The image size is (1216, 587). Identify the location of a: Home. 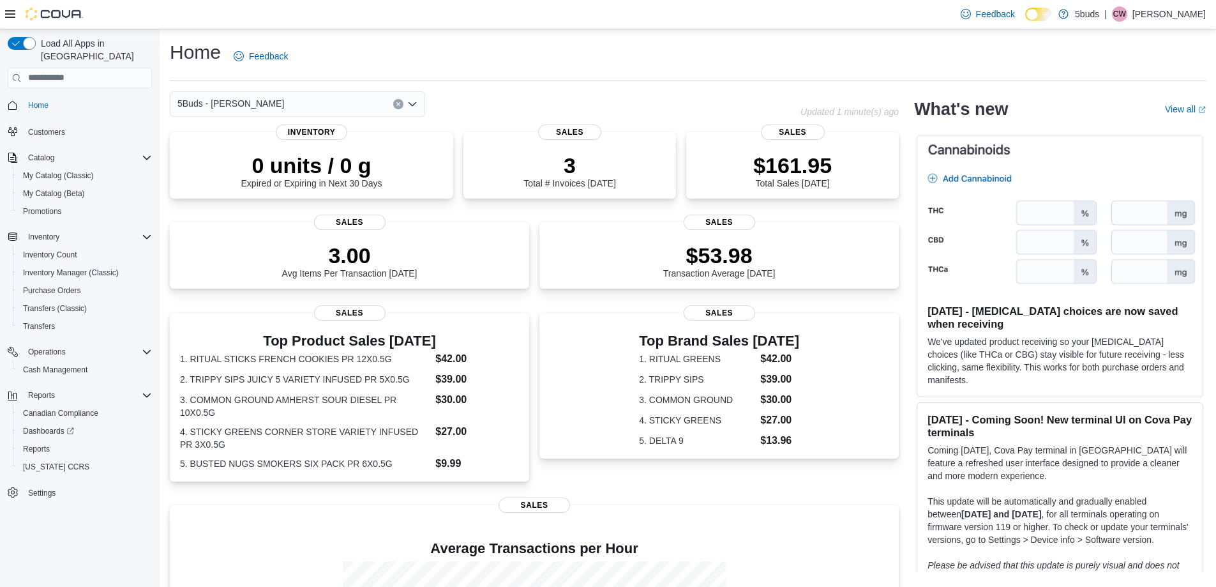
(38, 105).